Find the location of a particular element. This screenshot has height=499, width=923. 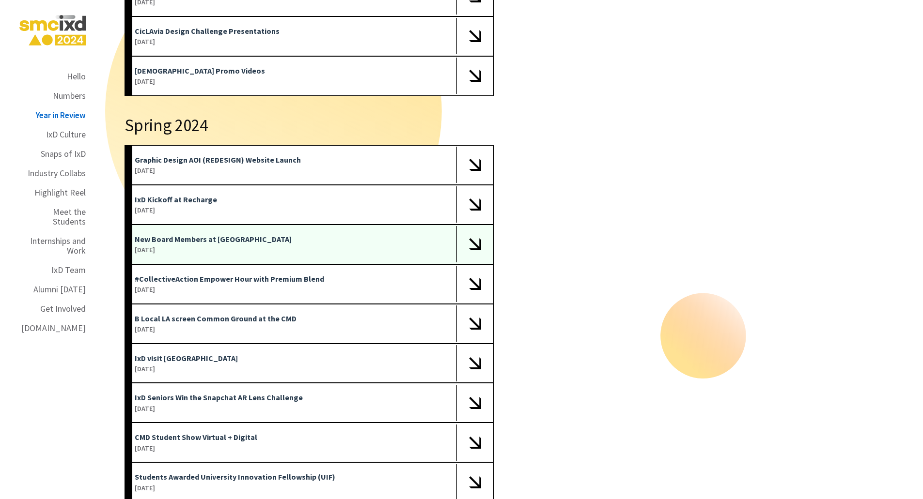

div: CMD Student Show Virtual + Digital is located at coordinates (196, 437).